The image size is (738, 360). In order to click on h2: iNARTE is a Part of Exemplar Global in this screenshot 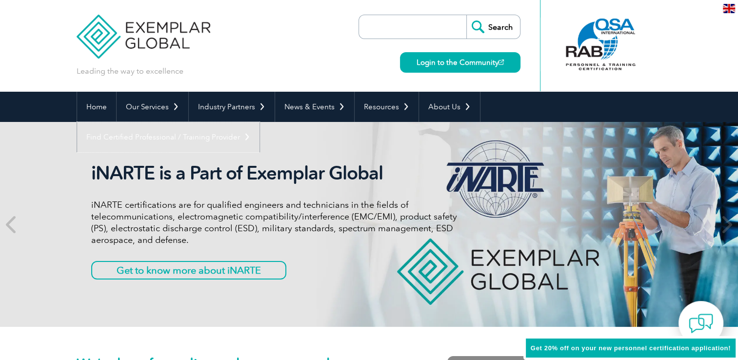, I will do `click(274, 173)`.